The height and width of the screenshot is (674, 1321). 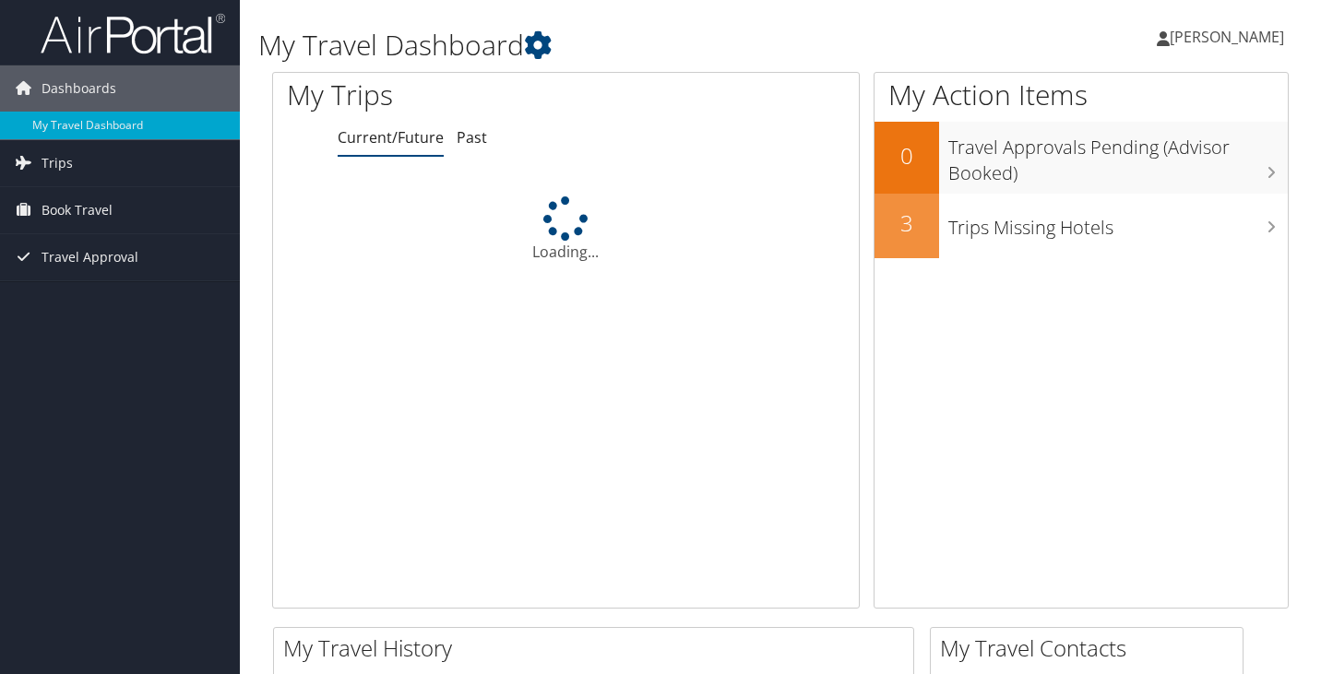 I want to click on h2: My Travel Contacts, so click(x=1091, y=648).